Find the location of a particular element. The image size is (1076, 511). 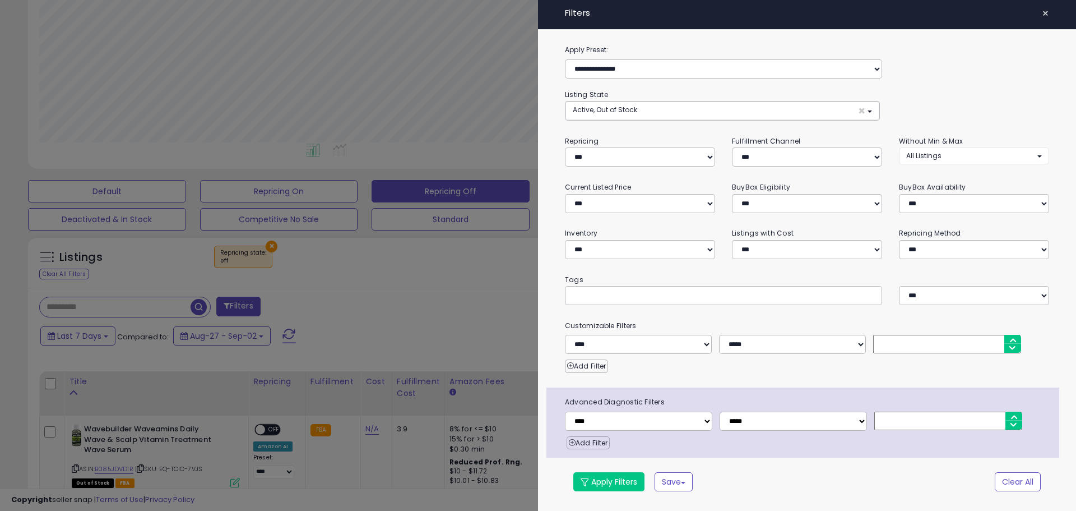

button: Apply Filters is located at coordinates (609, 482).